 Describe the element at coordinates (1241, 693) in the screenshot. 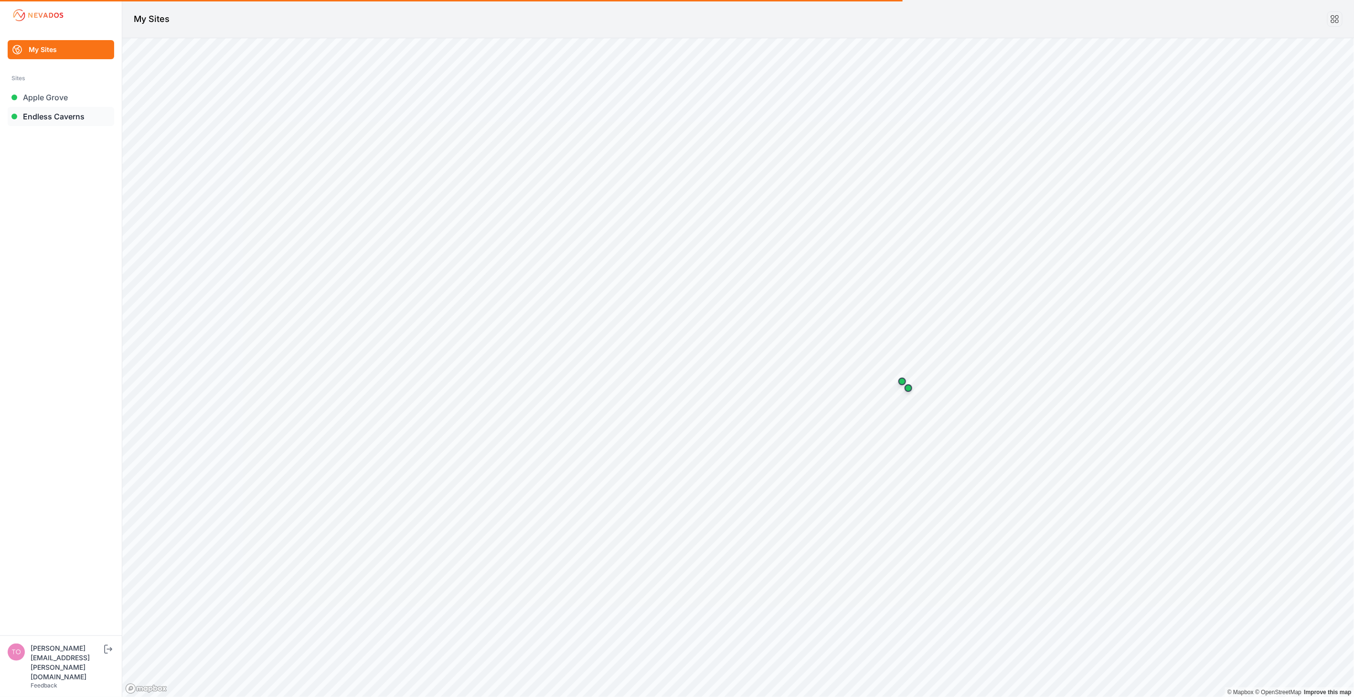

I see `a: Mapbox` at that location.